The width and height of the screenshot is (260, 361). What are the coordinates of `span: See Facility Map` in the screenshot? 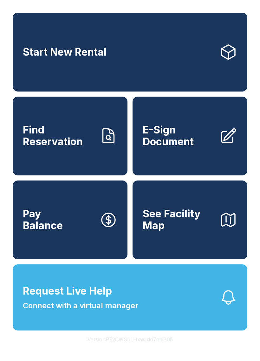 It's located at (179, 219).